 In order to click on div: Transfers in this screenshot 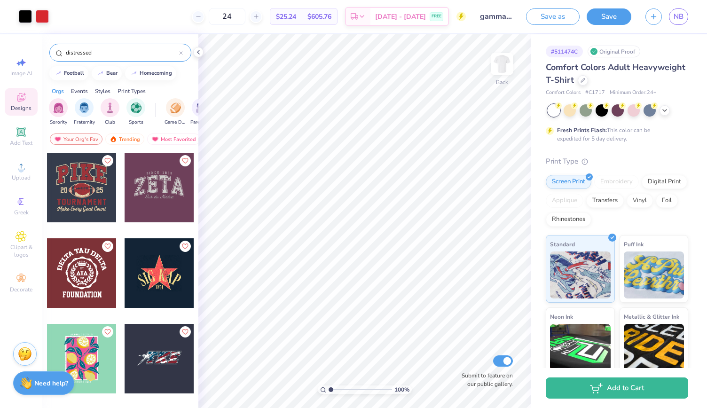, I will do `click(605, 201)`.